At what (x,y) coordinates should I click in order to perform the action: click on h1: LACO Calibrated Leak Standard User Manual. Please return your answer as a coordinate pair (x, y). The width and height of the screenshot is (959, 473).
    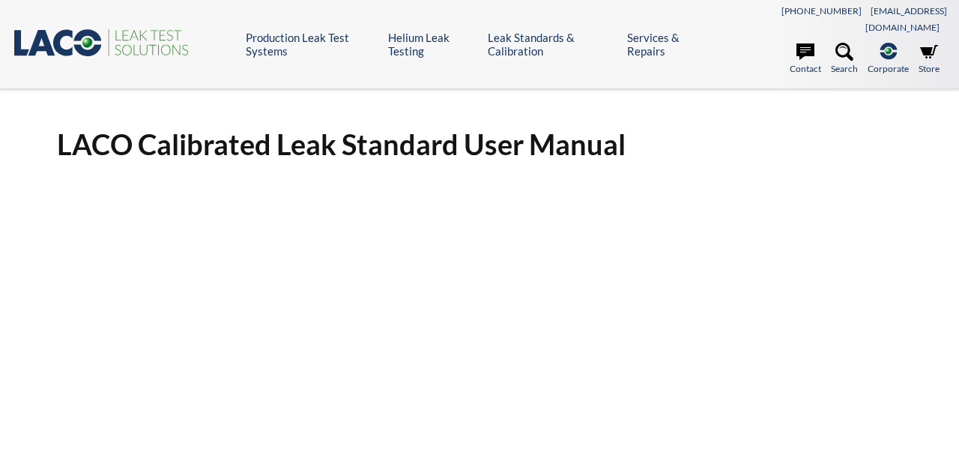
    Looking at the image, I should click on (480, 144).